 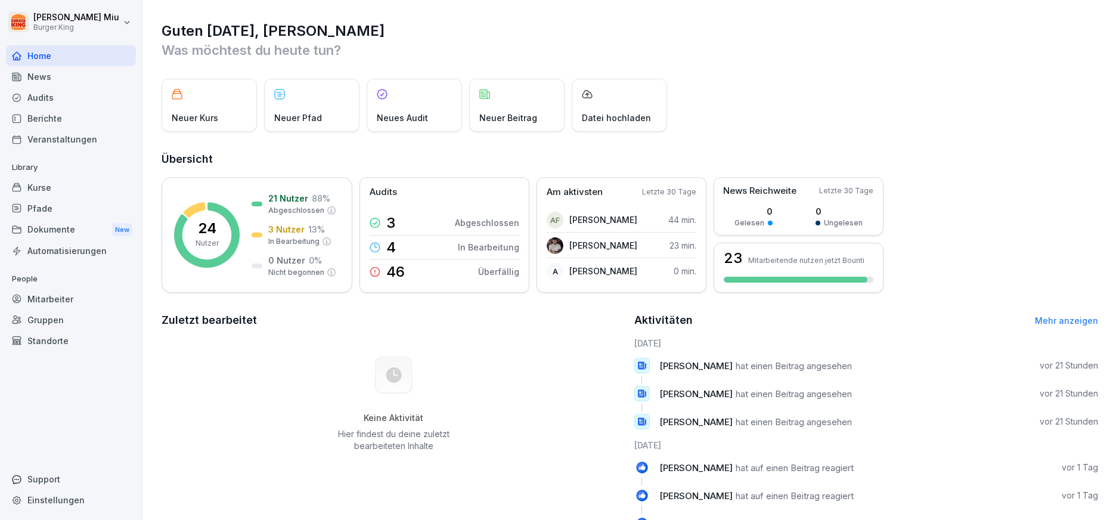 I want to click on a: Veranstaltungen, so click(x=71, y=139).